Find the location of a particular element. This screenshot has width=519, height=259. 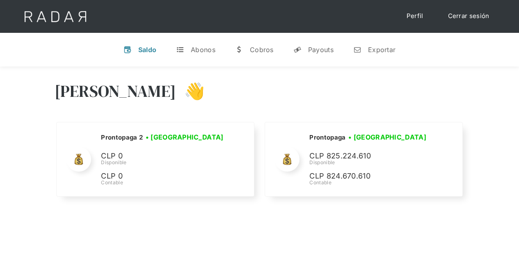

div: Payouts is located at coordinates (321, 50).